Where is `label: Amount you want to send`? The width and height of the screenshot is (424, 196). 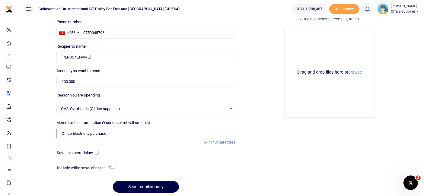 label: Amount you want to send is located at coordinates (78, 71).